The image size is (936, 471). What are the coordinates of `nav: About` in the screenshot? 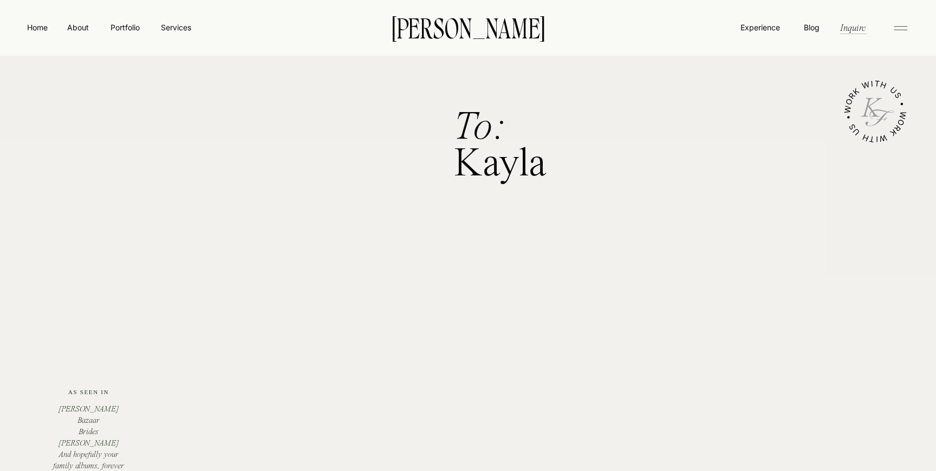 It's located at (77, 27).